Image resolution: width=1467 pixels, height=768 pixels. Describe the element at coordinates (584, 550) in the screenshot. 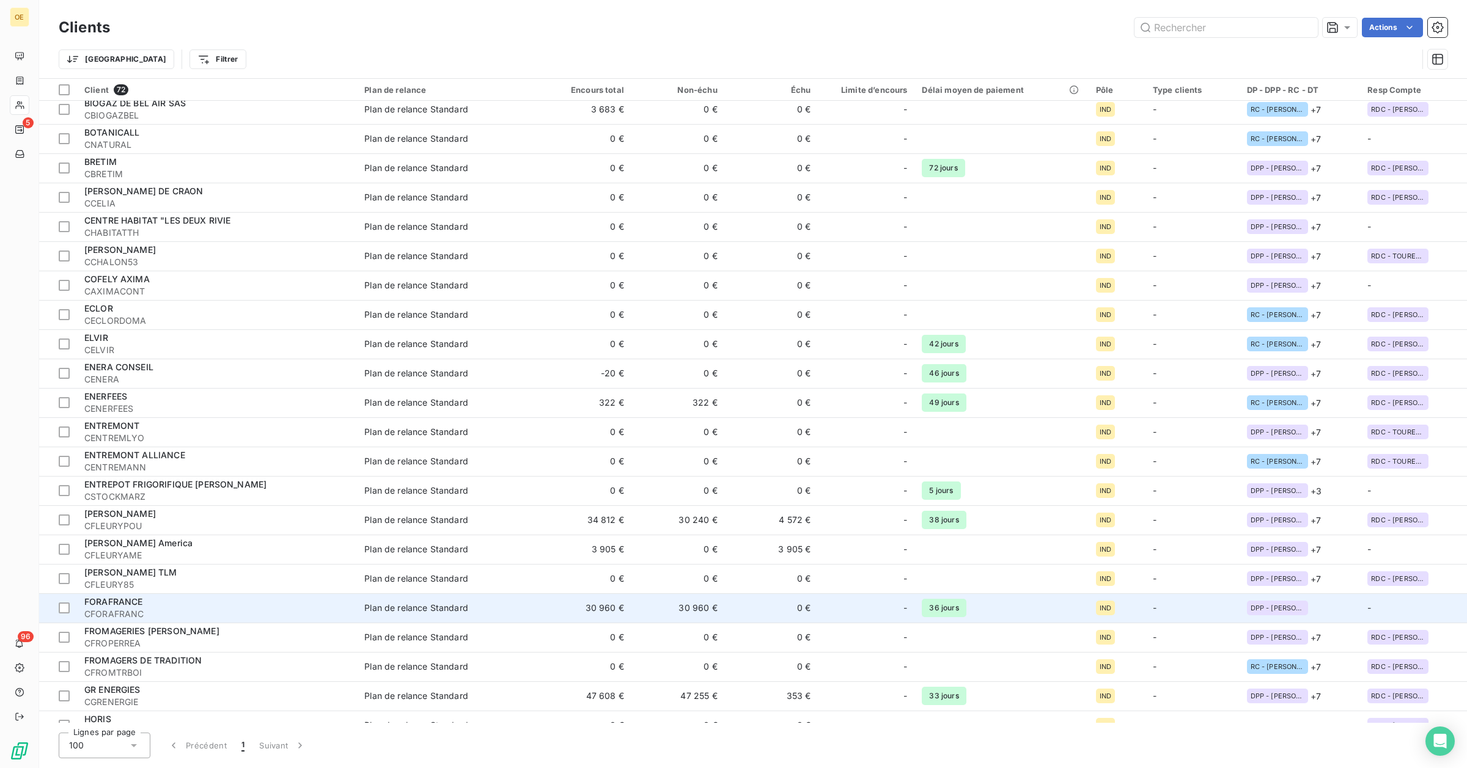

I see `td: 3 905 €` at that location.